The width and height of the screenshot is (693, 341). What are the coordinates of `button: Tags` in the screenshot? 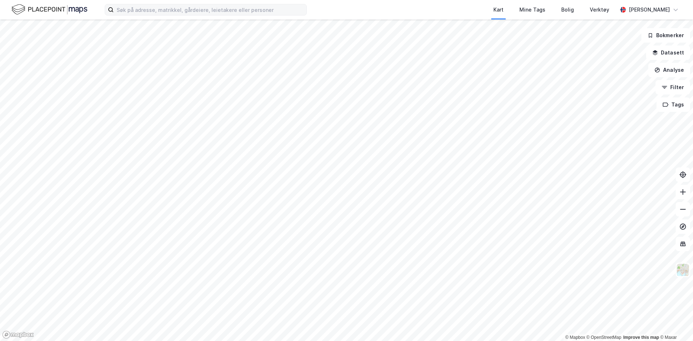 It's located at (673, 105).